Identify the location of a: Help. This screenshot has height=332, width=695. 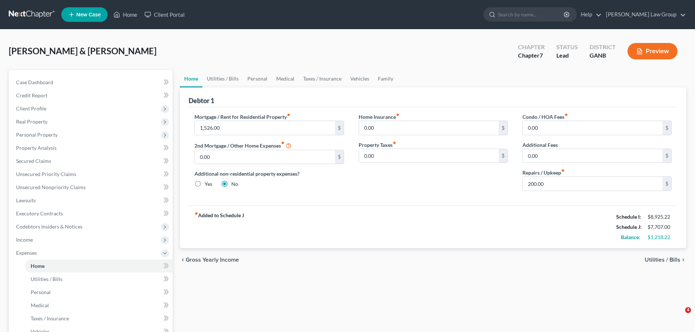
(589, 15).